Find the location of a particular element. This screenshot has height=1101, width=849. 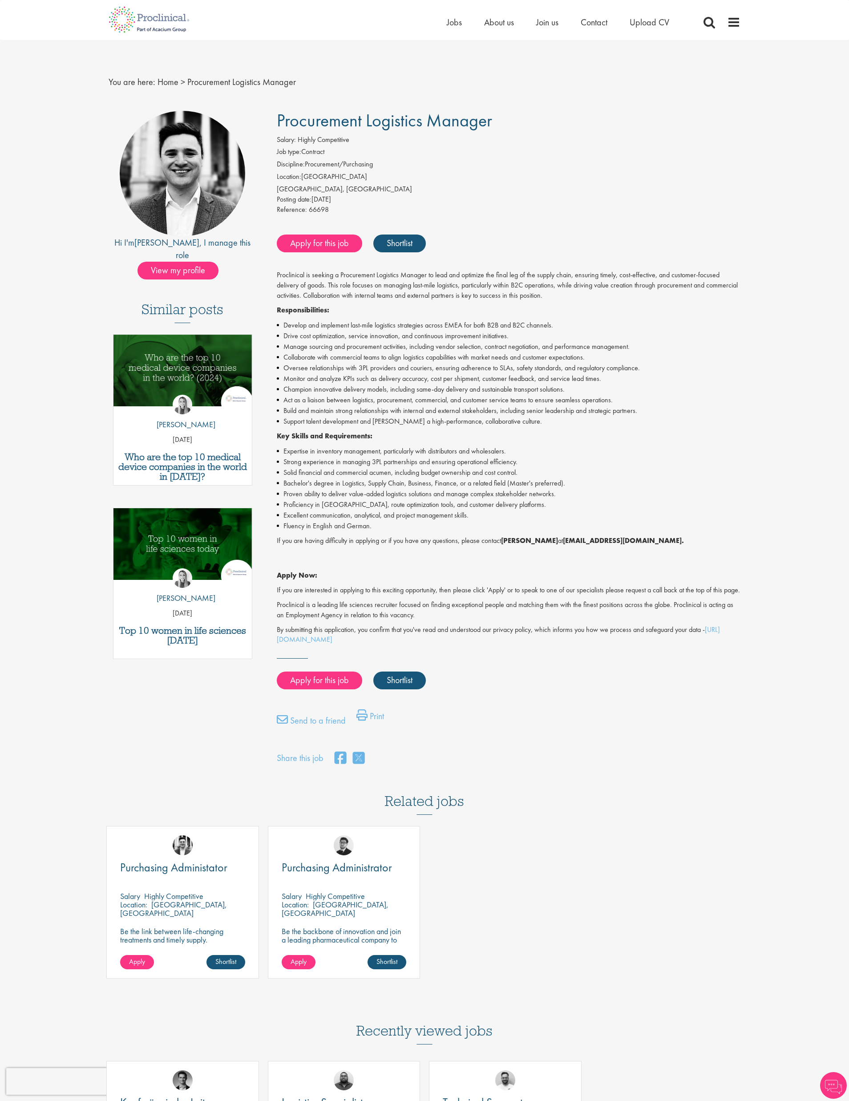

a: Print is located at coordinates (370, 718).